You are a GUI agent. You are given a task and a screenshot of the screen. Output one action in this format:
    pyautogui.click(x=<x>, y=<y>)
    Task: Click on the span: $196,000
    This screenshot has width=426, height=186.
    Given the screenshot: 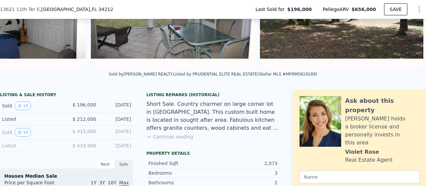 What is the action you would take?
    pyautogui.click(x=299, y=9)
    